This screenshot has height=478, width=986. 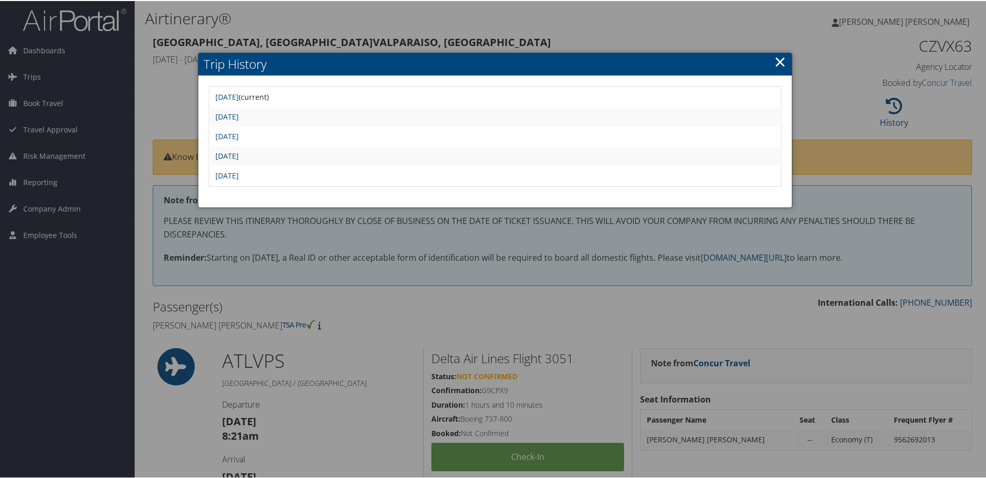 What do you see at coordinates (495, 96) in the screenshot?
I see `td: (current)` at bounding box center [495, 96].